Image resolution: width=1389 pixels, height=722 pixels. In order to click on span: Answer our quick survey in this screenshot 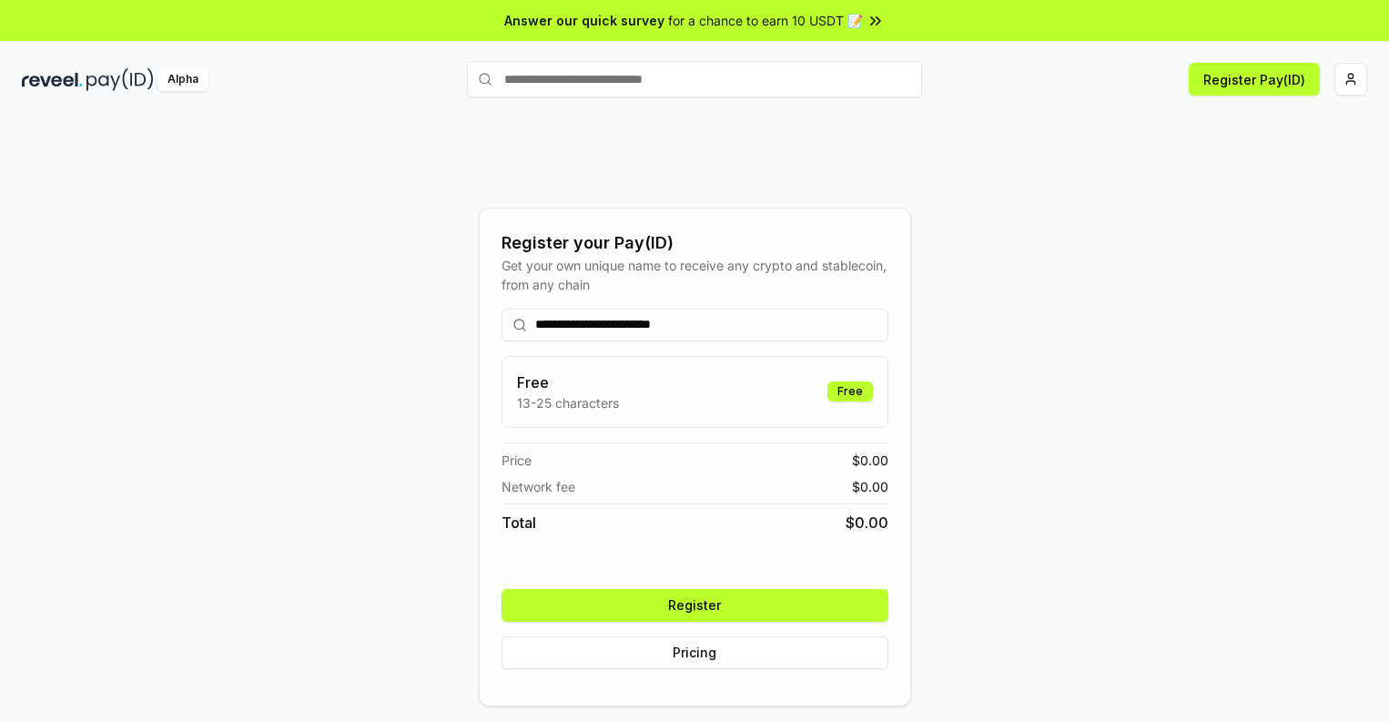, I will do `click(585, 20)`.